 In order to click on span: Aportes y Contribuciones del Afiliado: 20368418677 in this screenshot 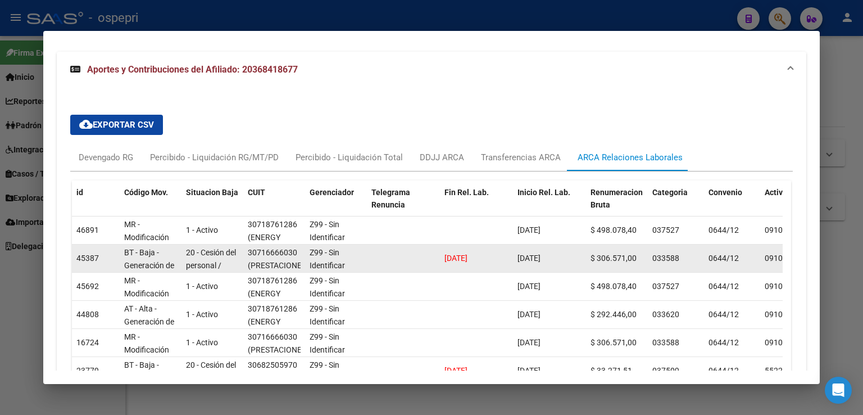, I will do `click(192, 69)`.